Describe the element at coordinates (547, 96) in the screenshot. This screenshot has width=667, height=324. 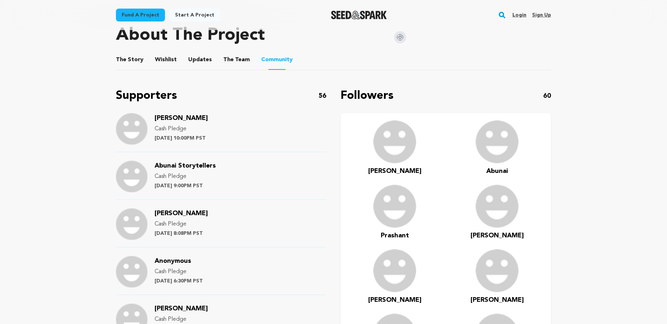
I see `p: 60` at that location.